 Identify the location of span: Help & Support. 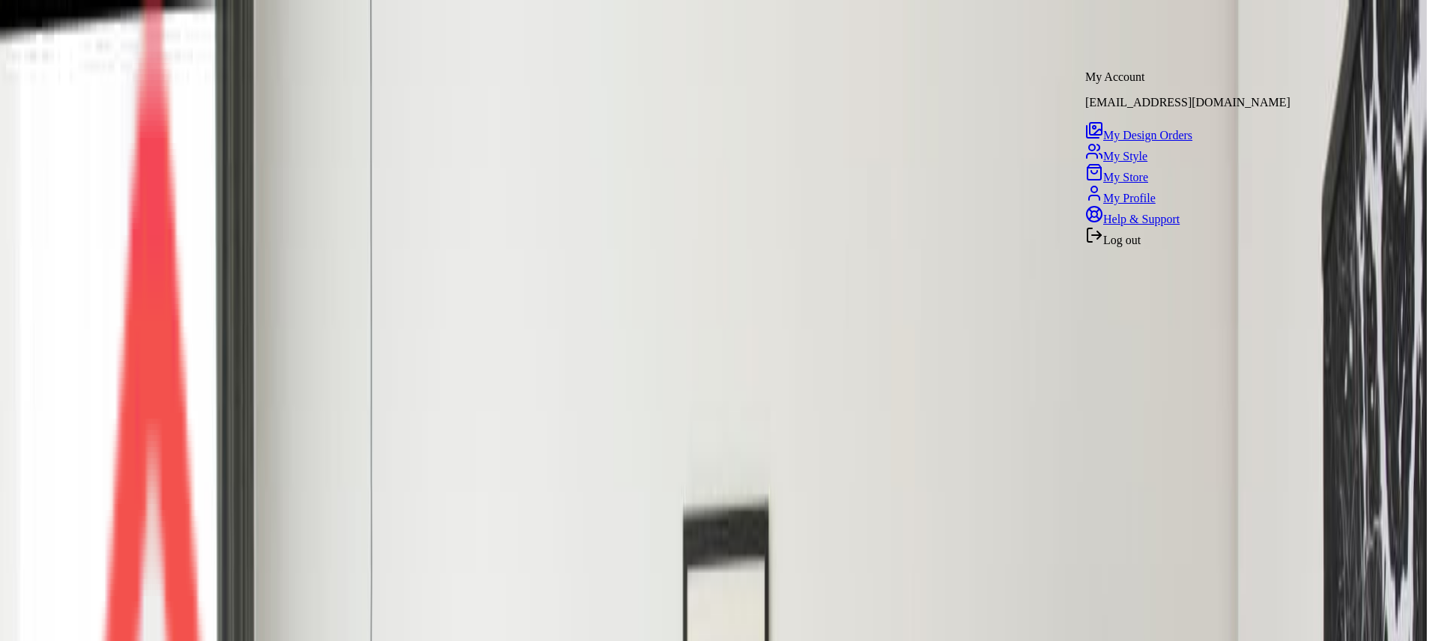
(1142, 219).